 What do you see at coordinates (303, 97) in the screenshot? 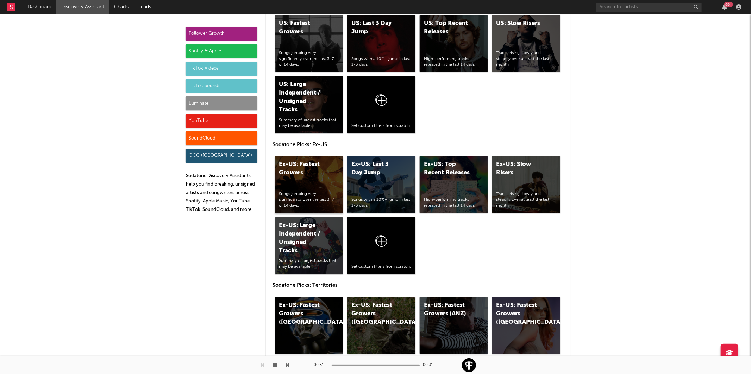
I see `div: US: Large Independent / Unsigned Tracks` at bounding box center [303, 97].